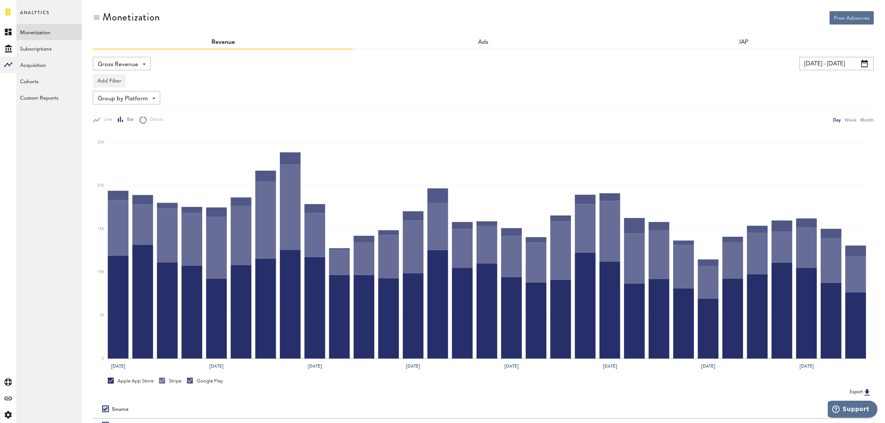 The width and height of the screenshot is (885, 423). What do you see at coordinates (679, 409) in the screenshot?
I see `div: Period total` at bounding box center [679, 409].